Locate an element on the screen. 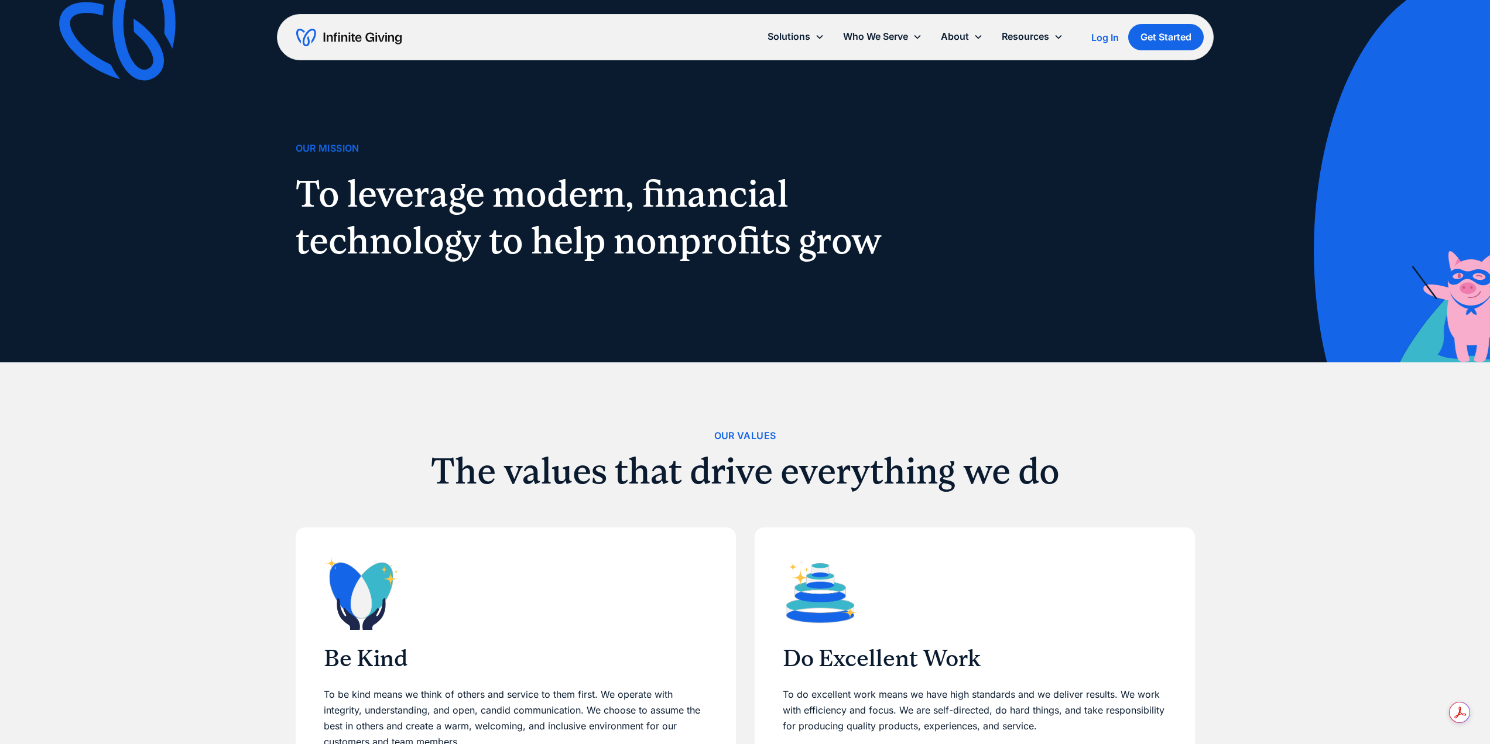 This screenshot has height=744, width=1490. div: Log In is located at coordinates (1105, 37).